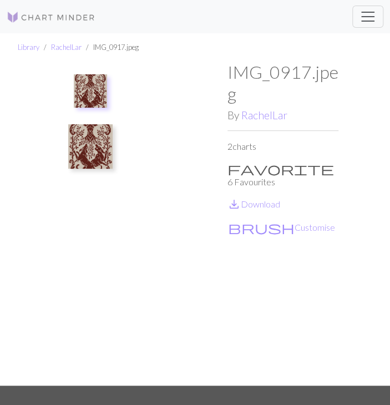 The image size is (390, 405). I want to click on i: Favourite, so click(281, 169).